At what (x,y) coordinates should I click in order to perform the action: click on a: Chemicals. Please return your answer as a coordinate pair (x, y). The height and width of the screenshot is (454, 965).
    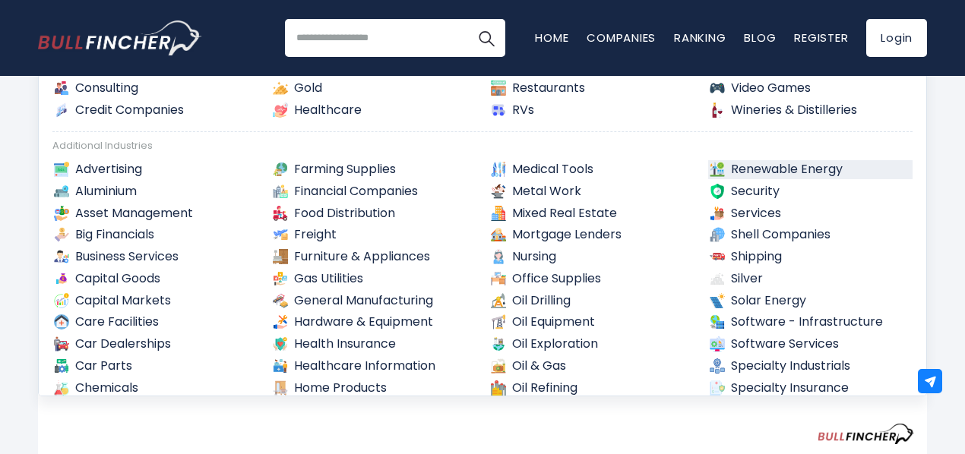
    Looking at the image, I should click on (155, 388).